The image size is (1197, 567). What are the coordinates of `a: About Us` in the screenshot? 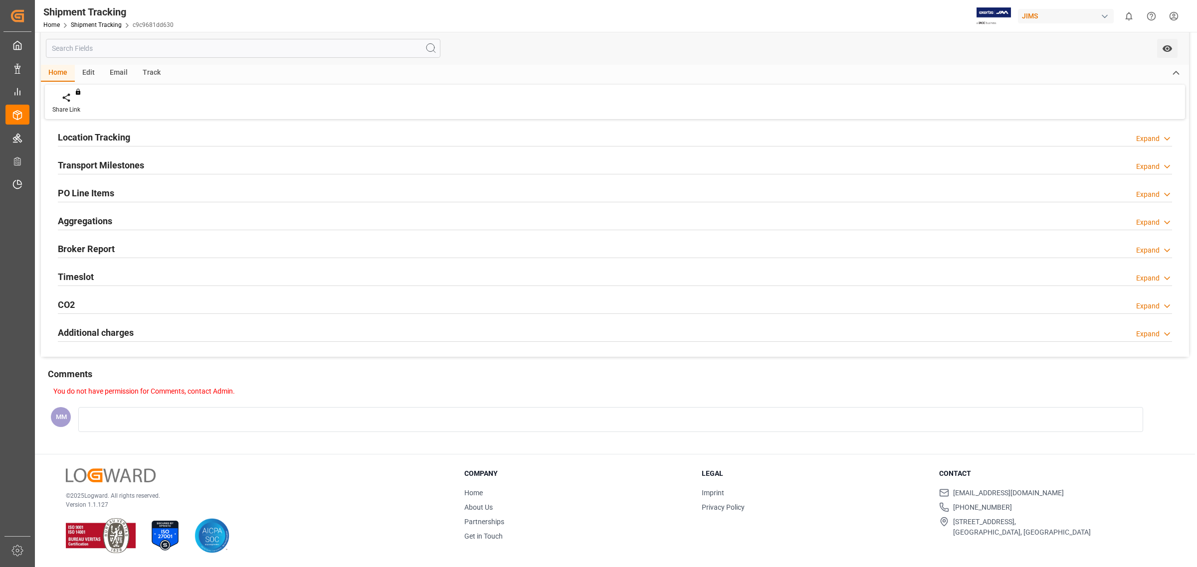 It's located at (478, 508).